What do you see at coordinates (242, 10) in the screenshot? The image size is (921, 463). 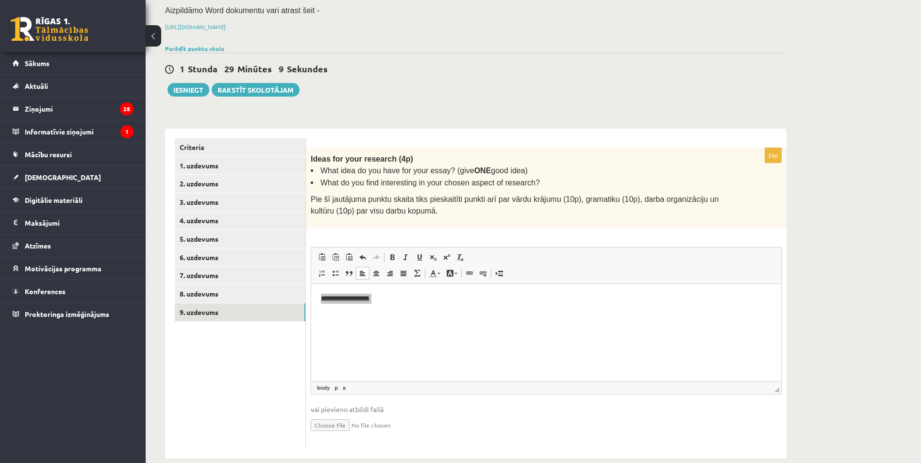 I see `span: Aizpildāmo Word dokumentu vari atrast šeit -` at bounding box center [242, 10].